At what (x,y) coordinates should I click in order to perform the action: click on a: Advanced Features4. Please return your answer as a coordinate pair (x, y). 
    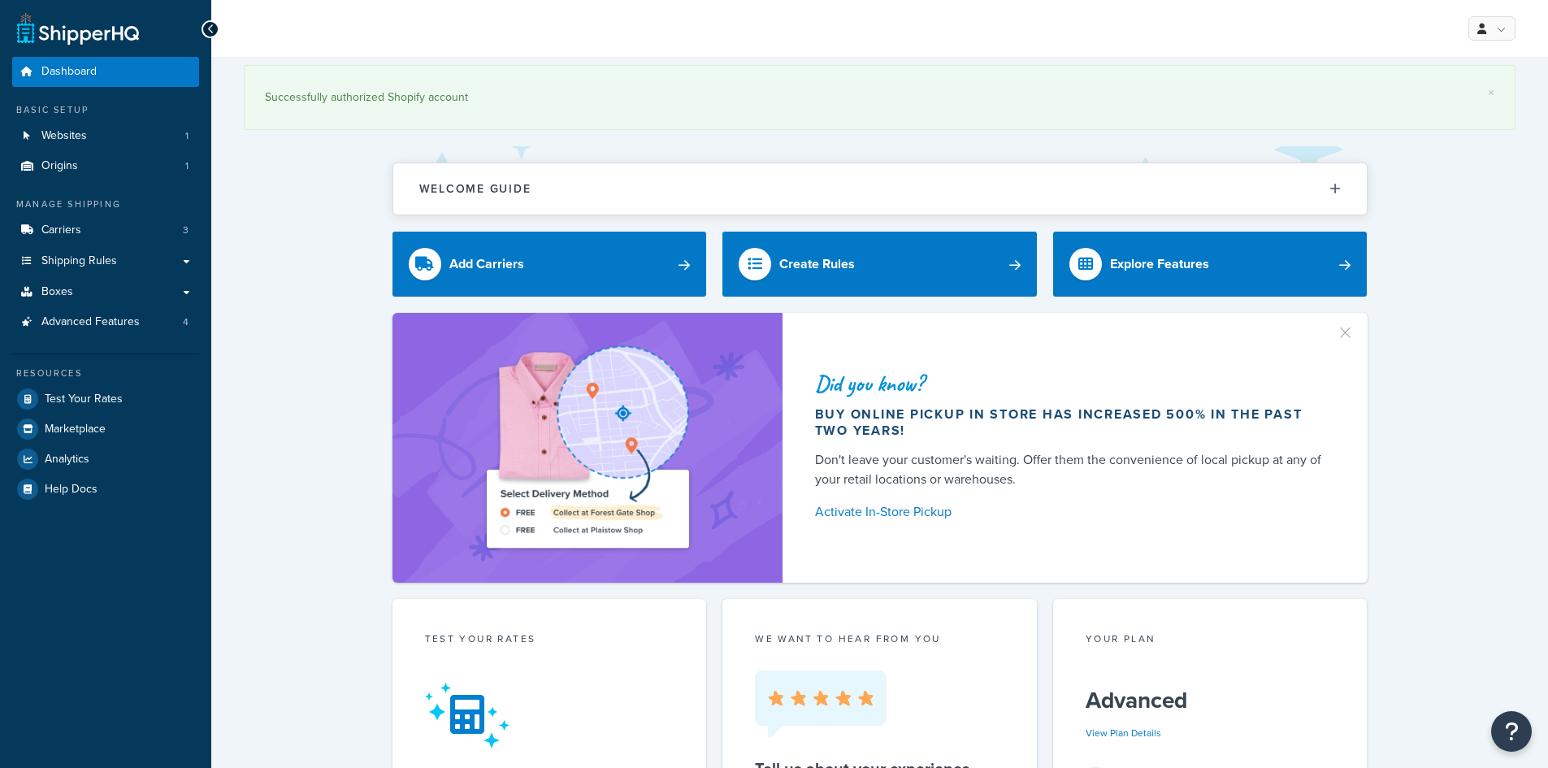
    Looking at the image, I should click on (106, 322).